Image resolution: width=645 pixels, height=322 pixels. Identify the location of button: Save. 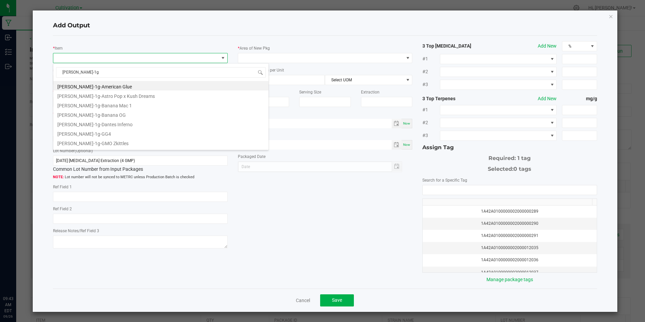
(337, 300).